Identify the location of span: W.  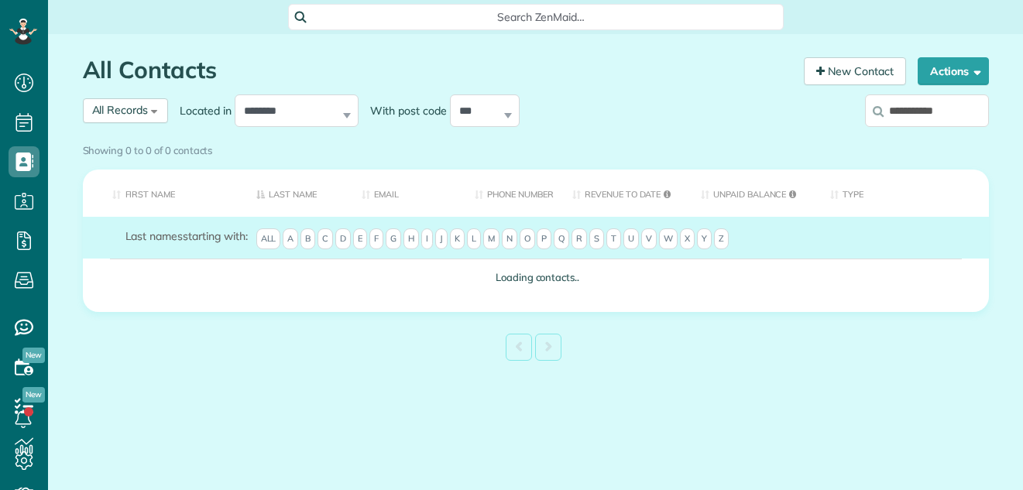
(668, 239).